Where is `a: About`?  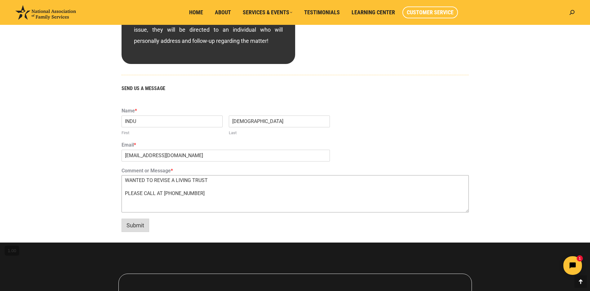 a: About is located at coordinates (223, 12).